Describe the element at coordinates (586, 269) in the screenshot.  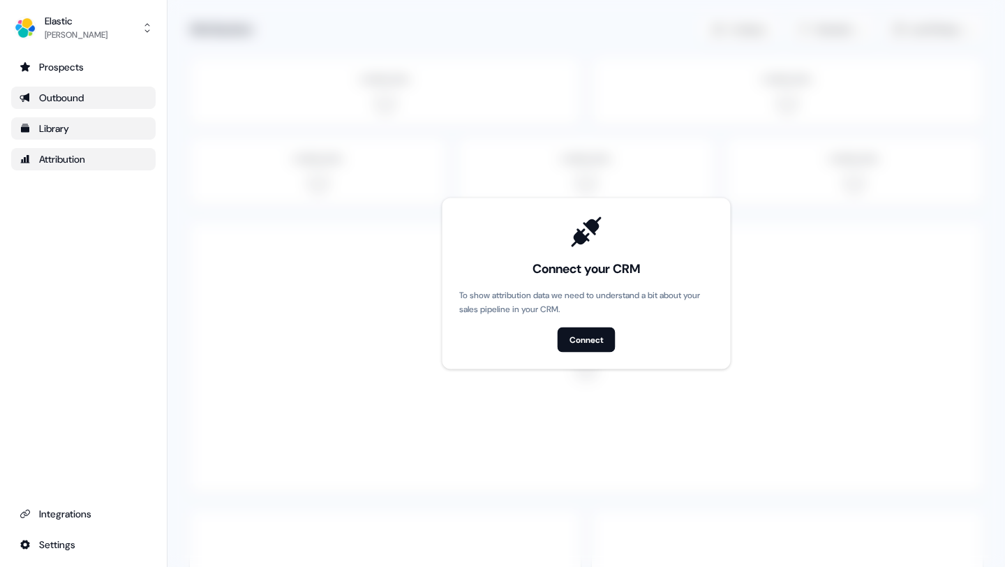
I see `div: Connect your CRM` at that location.